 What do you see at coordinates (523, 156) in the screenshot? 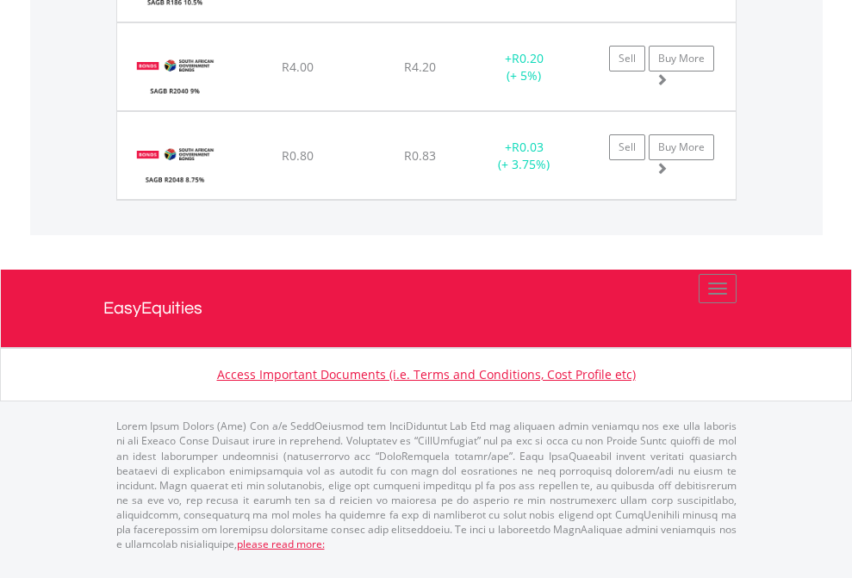
I see `div: + (+ 3.75%)` at bounding box center [523, 156].